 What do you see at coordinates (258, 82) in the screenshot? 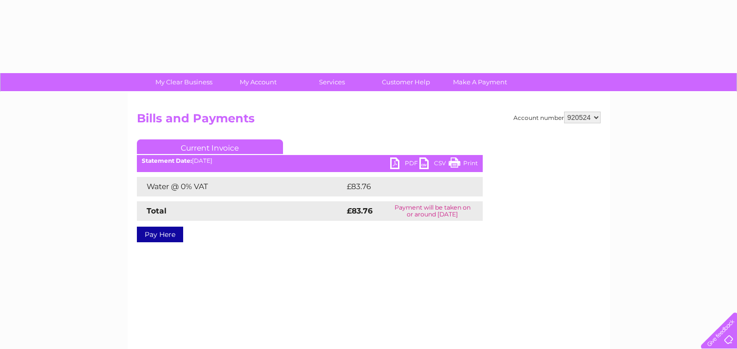
I see `a: My Account` at bounding box center [258, 82].